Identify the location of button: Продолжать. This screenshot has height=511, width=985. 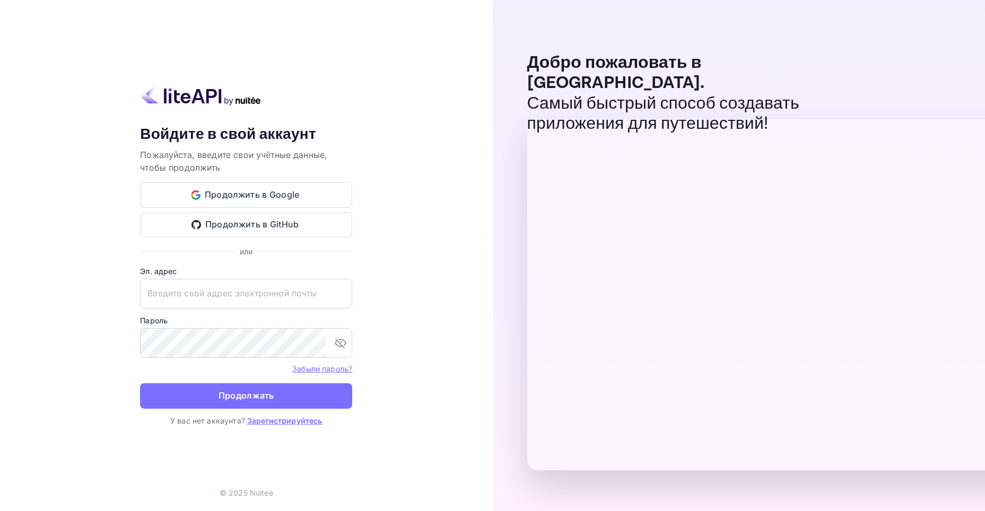
(246, 396).